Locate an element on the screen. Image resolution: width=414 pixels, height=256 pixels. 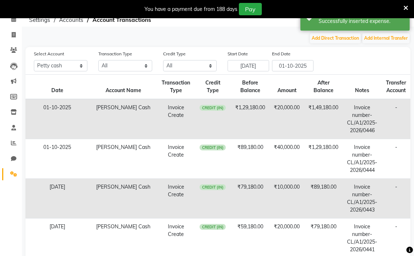
input: Start Date is located at coordinates (248, 66).